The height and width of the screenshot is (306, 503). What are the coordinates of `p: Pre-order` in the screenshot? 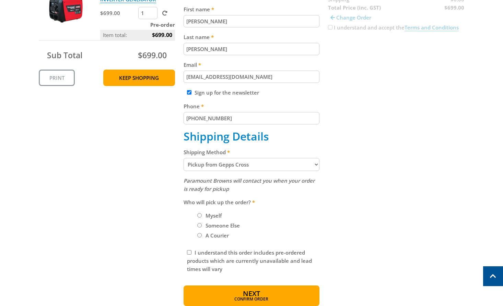 It's located at (138, 25).